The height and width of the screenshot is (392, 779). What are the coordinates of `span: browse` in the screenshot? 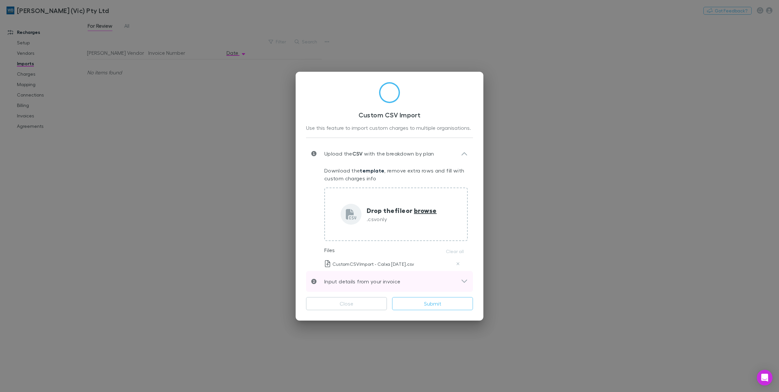 It's located at (425, 210).